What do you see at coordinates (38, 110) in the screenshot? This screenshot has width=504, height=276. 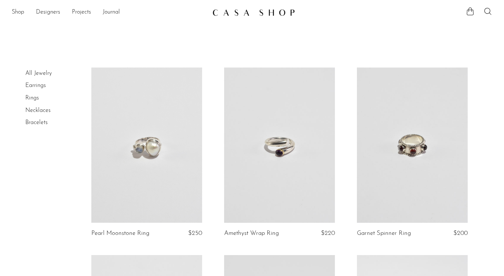 I see `a: Necklaces` at bounding box center [38, 110].